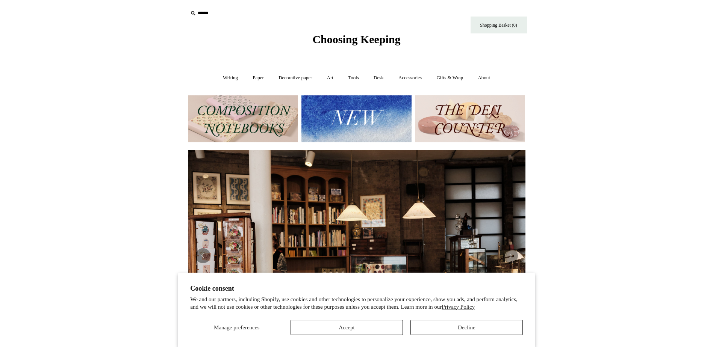 The image size is (713, 347). What do you see at coordinates (449, 78) in the screenshot?
I see `a: Gifts & Wrap` at bounding box center [449, 78].